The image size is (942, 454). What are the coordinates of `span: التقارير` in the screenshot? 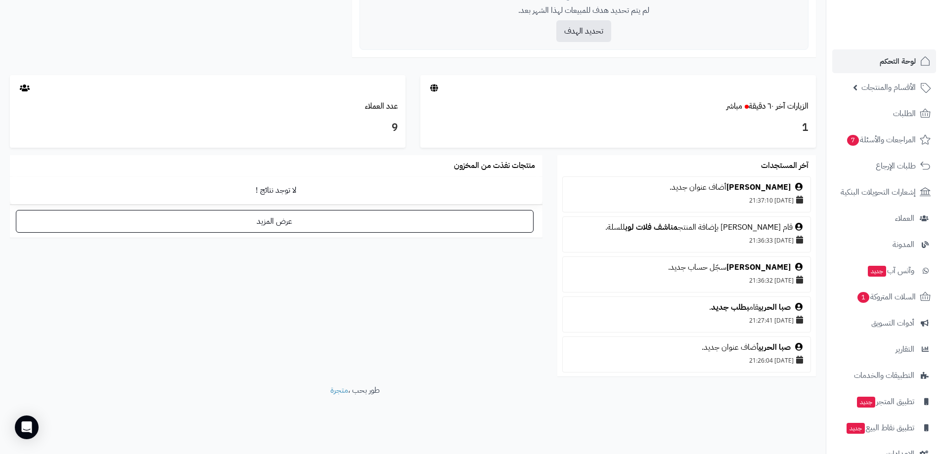 It's located at (904, 349).